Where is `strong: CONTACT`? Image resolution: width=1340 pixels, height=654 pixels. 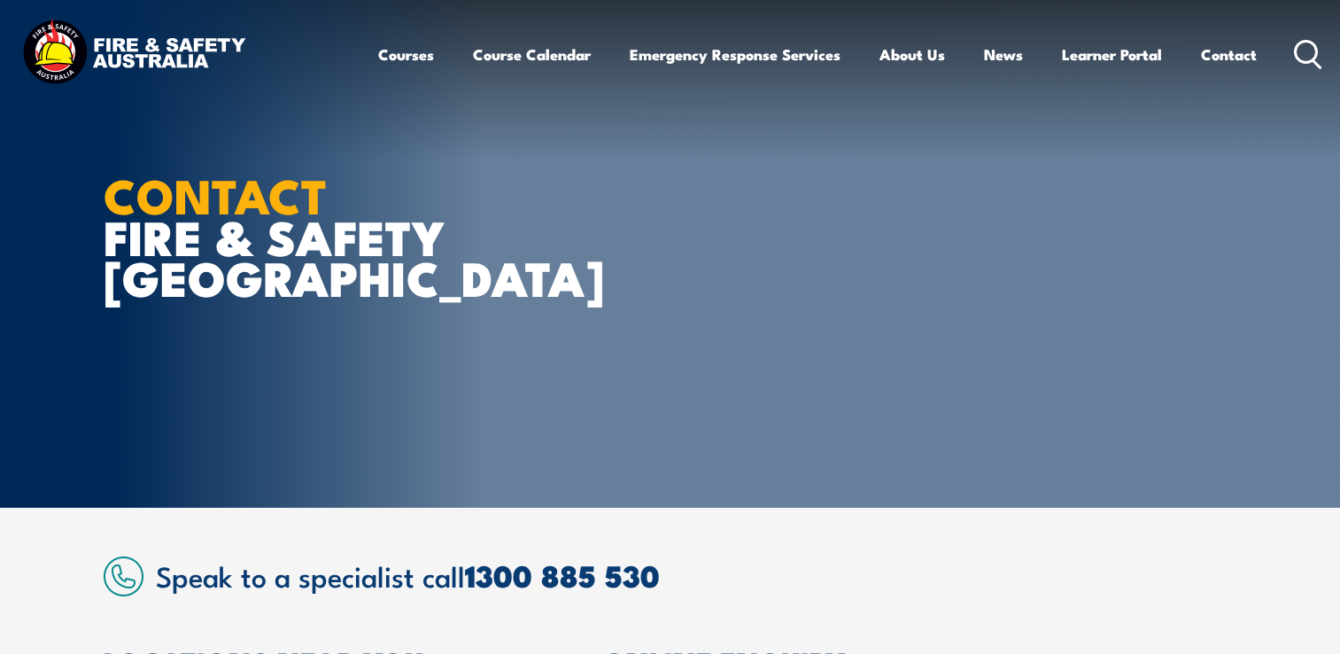 strong: CONTACT is located at coordinates (215, 193).